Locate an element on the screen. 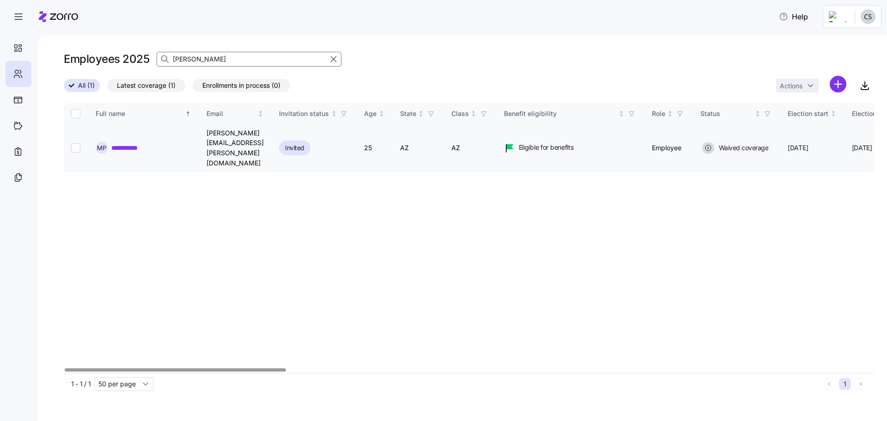 This screenshot has width=887, height=421. button: 1 is located at coordinates (845, 384).